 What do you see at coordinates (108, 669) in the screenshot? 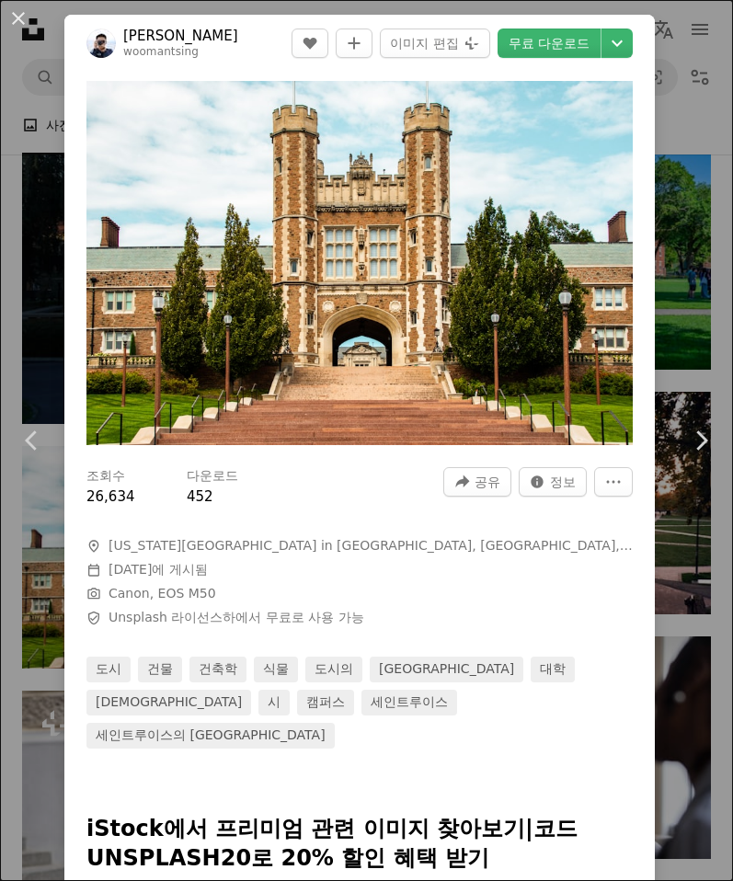
I see `a: 도시` at bounding box center [108, 669].